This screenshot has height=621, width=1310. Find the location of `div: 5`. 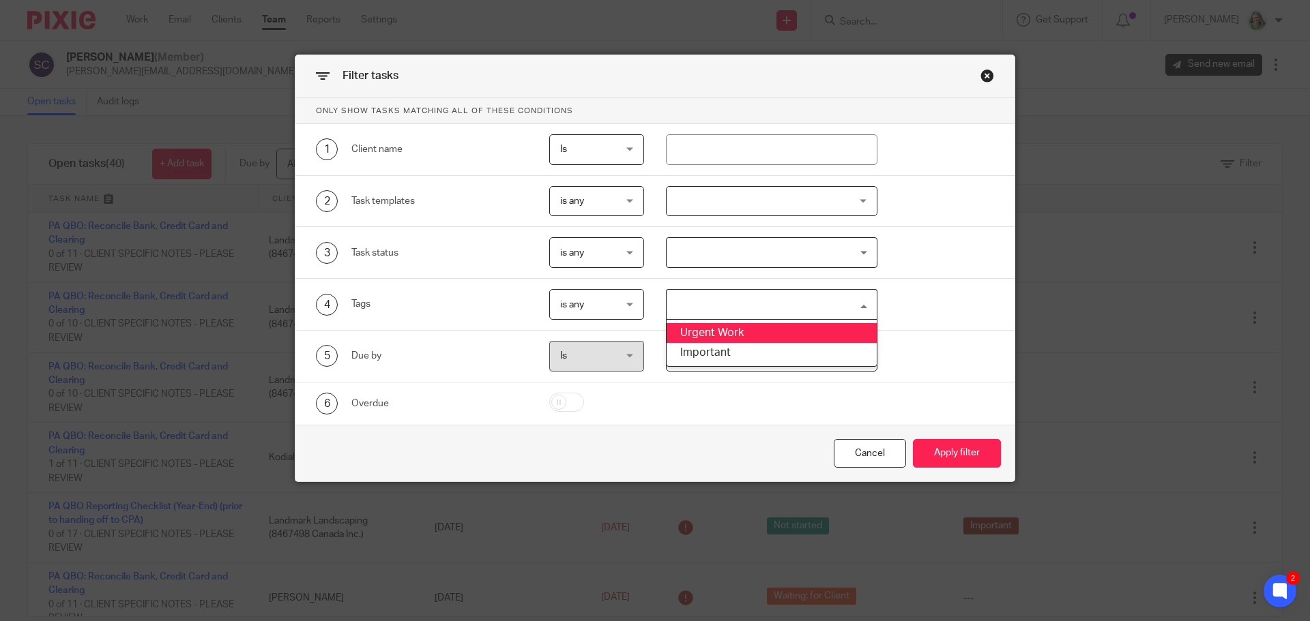

div: 5 is located at coordinates (327, 356).